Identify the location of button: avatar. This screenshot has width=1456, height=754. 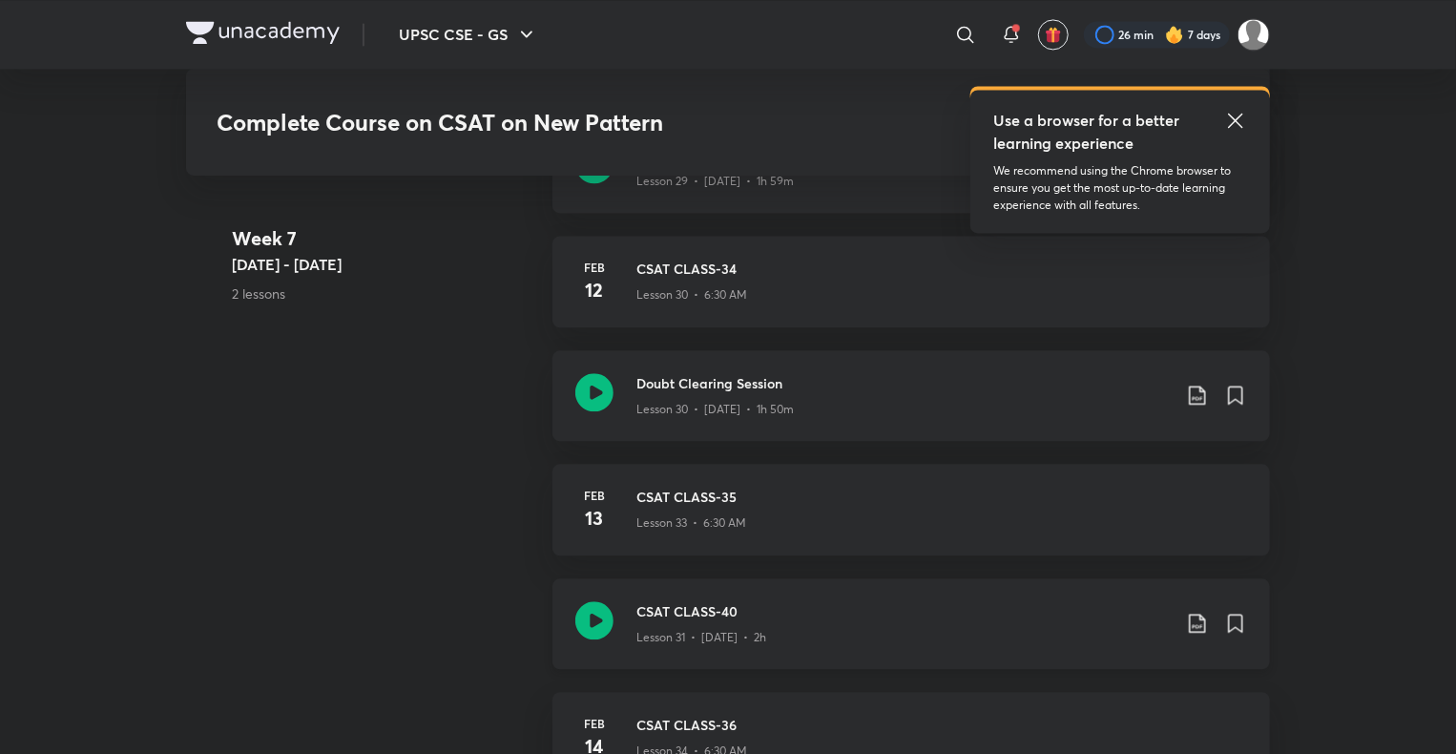
(1053, 34).